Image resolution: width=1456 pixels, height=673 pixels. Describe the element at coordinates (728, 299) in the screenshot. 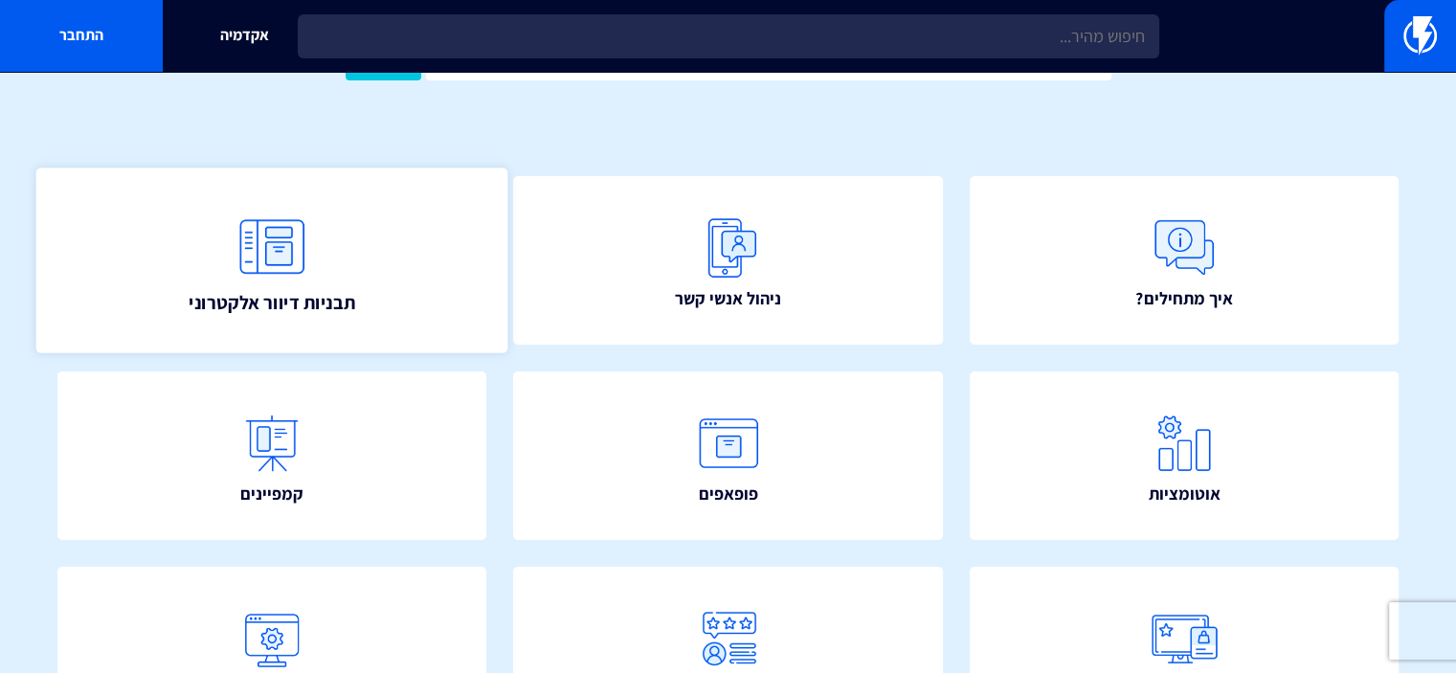

I see `span: ניהול אנשי קשר` at that location.